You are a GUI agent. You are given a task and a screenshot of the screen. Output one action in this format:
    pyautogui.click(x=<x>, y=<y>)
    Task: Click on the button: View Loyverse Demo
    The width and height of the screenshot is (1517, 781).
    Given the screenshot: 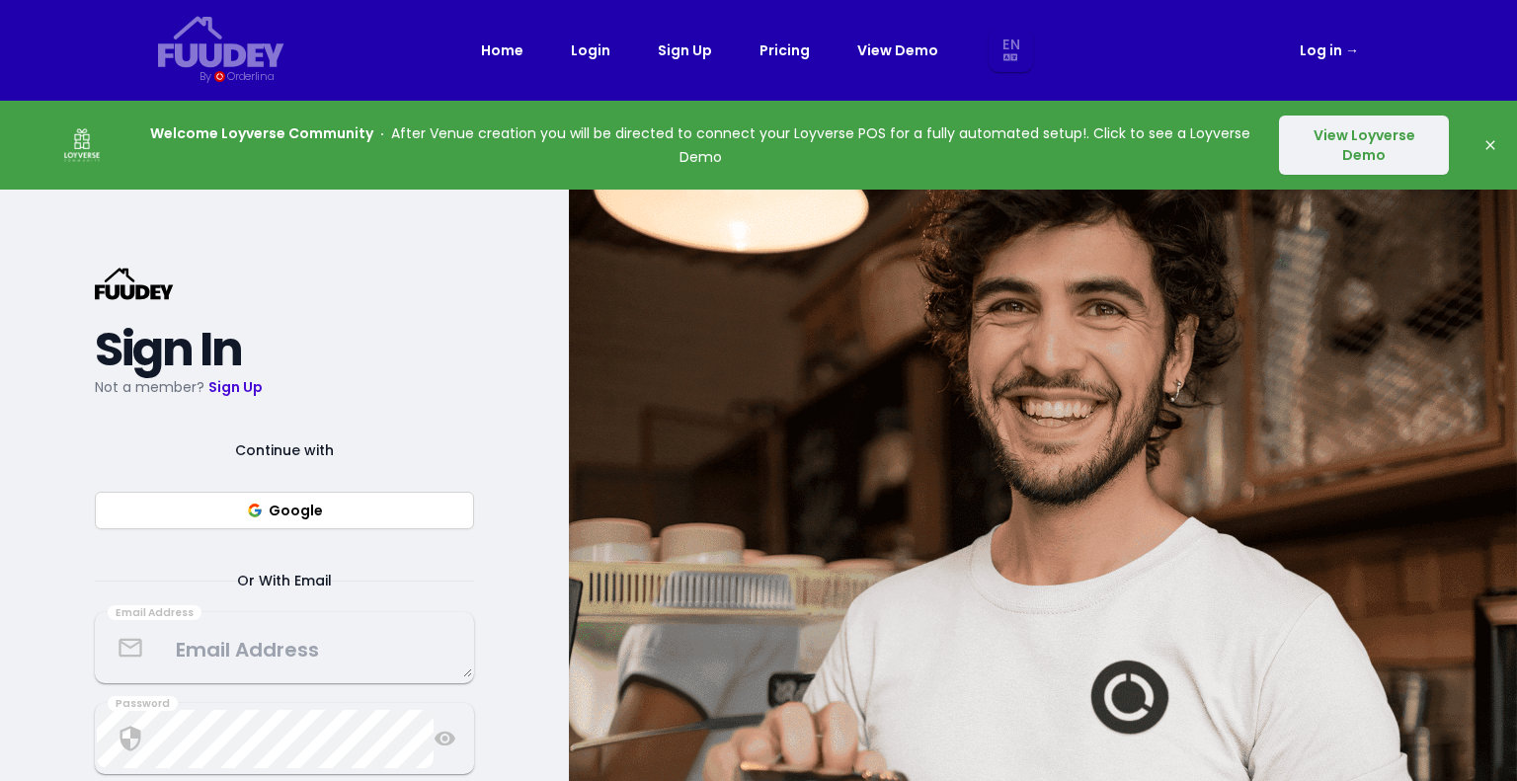 What is the action you would take?
    pyautogui.click(x=1364, y=145)
    